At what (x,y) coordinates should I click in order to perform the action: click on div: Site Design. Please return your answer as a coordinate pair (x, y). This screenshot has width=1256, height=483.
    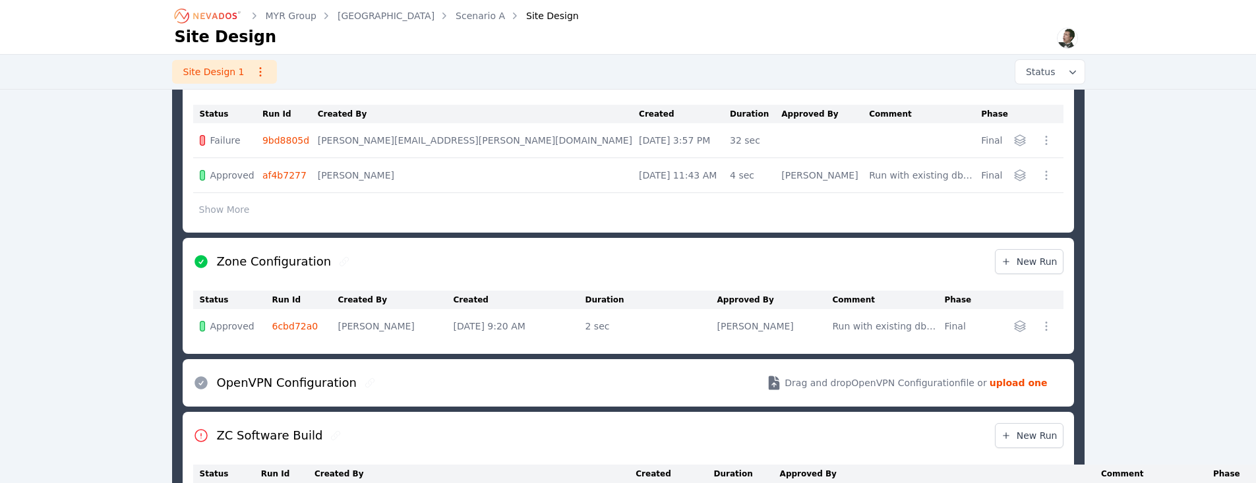
    Looking at the image, I should click on (543, 16).